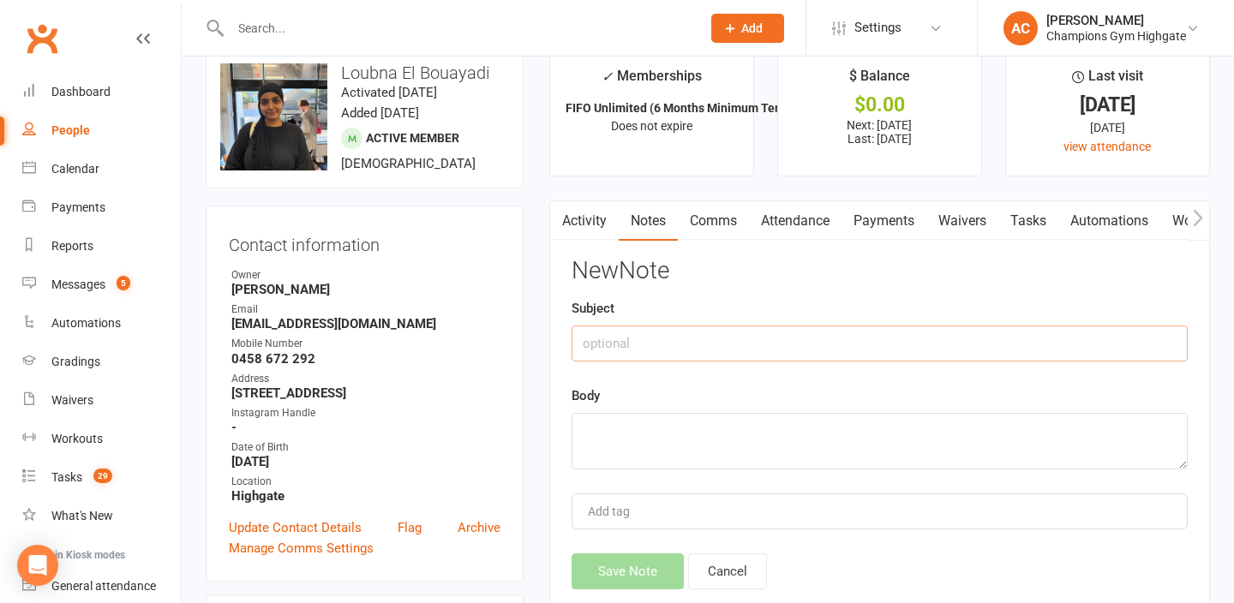 The height and width of the screenshot is (603, 1234). I want to click on a: Archive, so click(479, 528).